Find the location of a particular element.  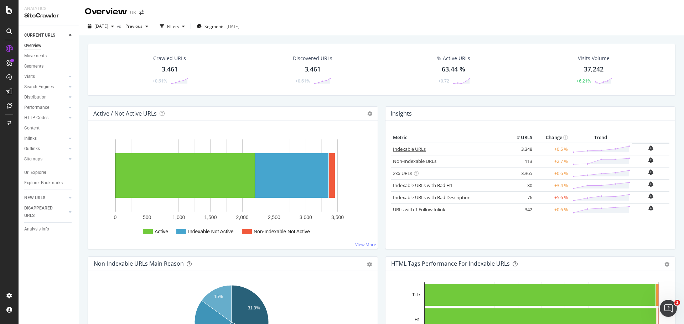

a: Indexable URLs with Bad H1 is located at coordinates (422, 186).